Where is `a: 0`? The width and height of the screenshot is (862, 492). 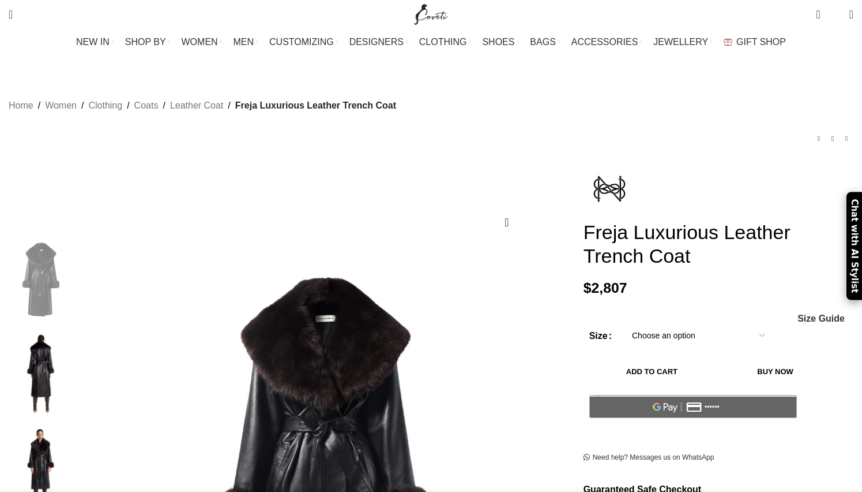
a: 0 is located at coordinates (818, 14).